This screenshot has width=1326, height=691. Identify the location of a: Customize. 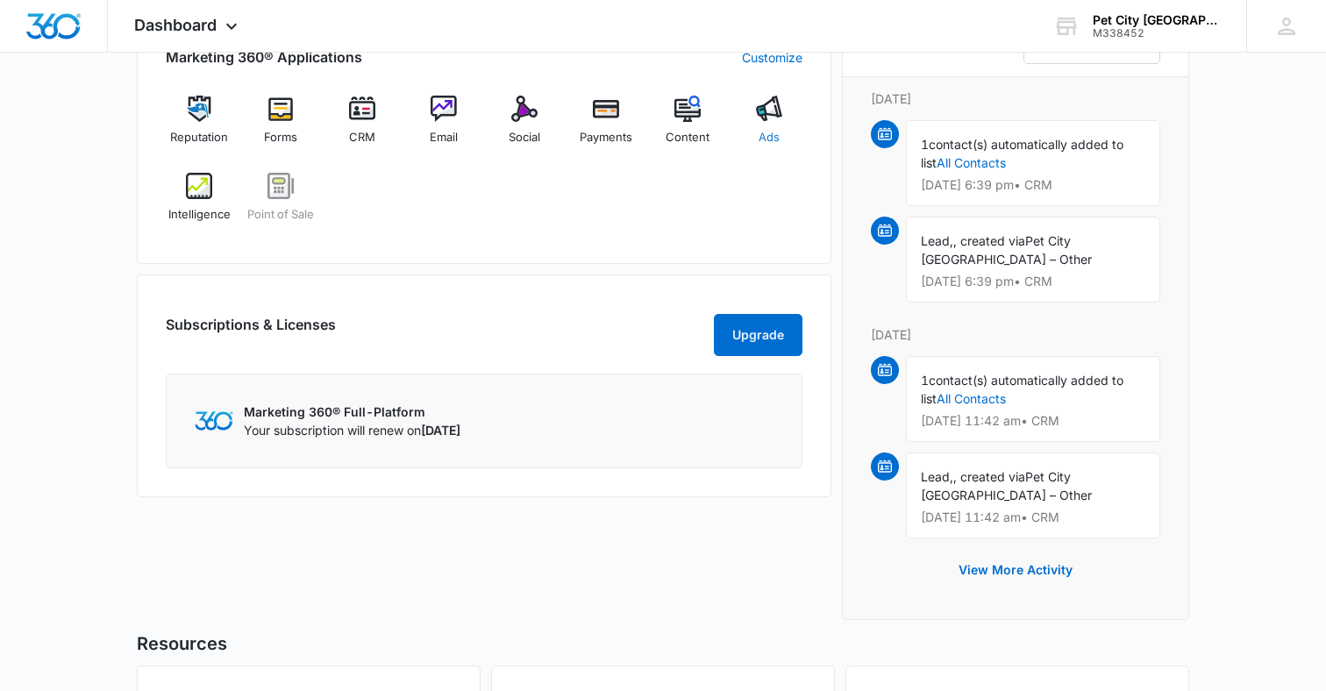
(772, 57).